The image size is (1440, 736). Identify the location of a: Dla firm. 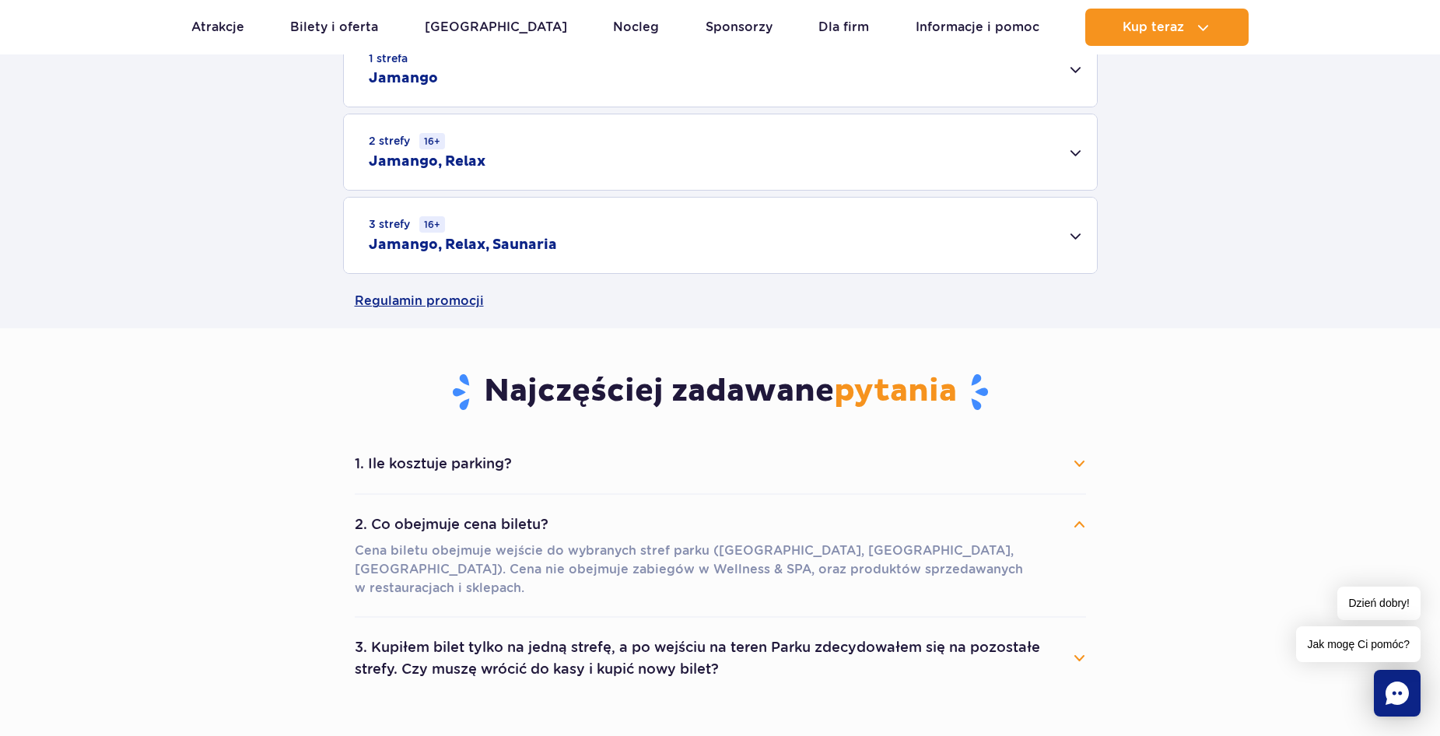
(843, 27).